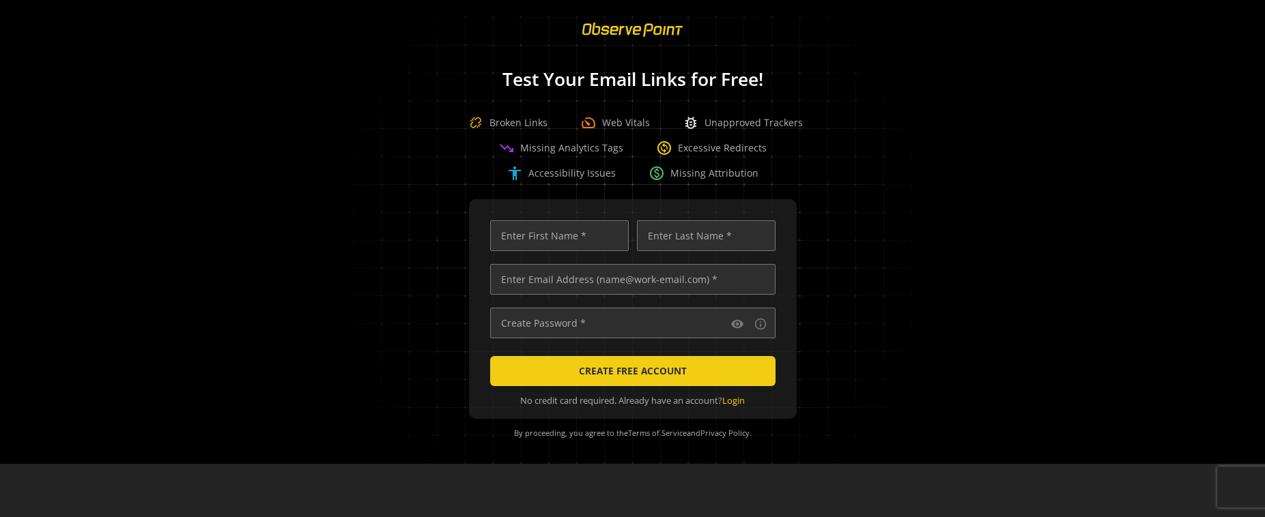 Image resolution: width=1265 pixels, height=517 pixels. What do you see at coordinates (506, 148) in the screenshot?
I see `span: trending_down` at bounding box center [506, 148].